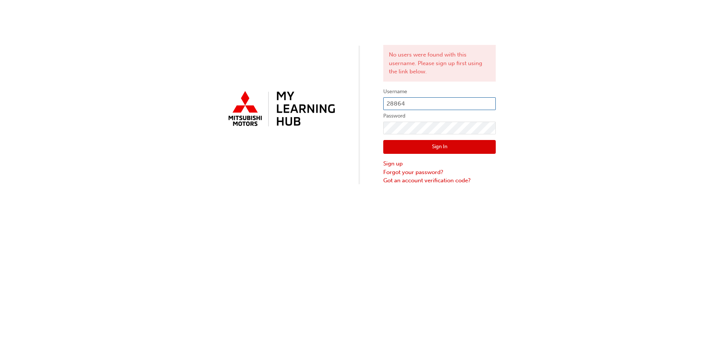 Image resolution: width=720 pixels, height=341 pixels. Describe the element at coordinates (439, 147) in the screenshot. I see `button: Sign In` at that location.